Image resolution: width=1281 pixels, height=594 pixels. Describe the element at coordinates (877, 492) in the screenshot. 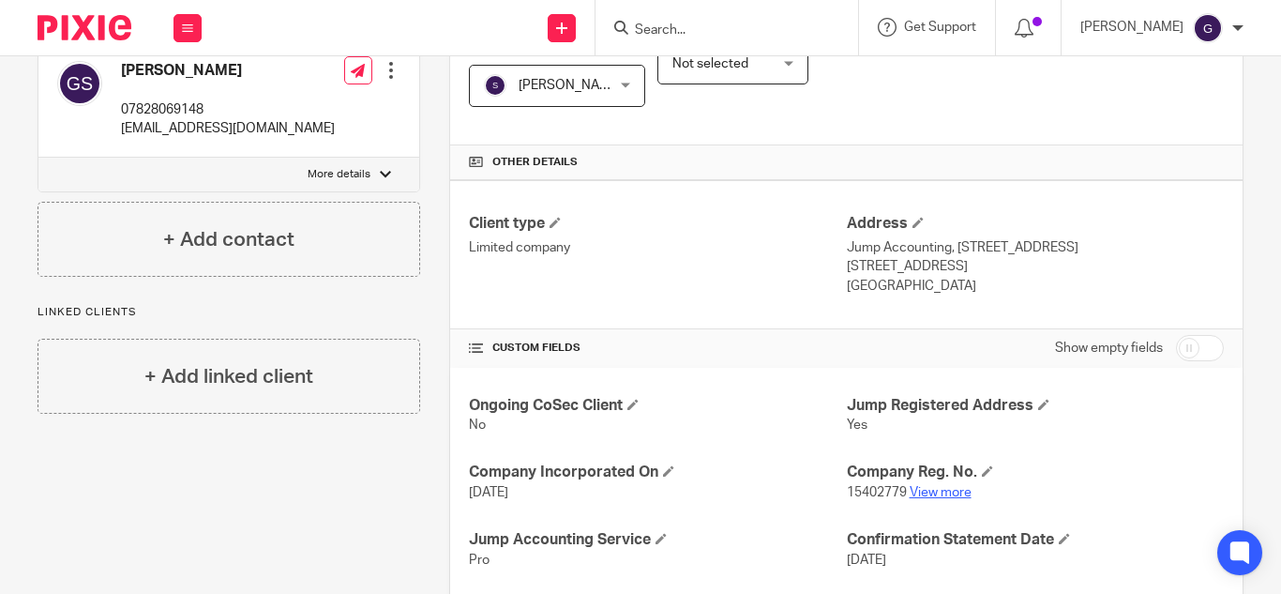

I see `span: 15402779` at that location.